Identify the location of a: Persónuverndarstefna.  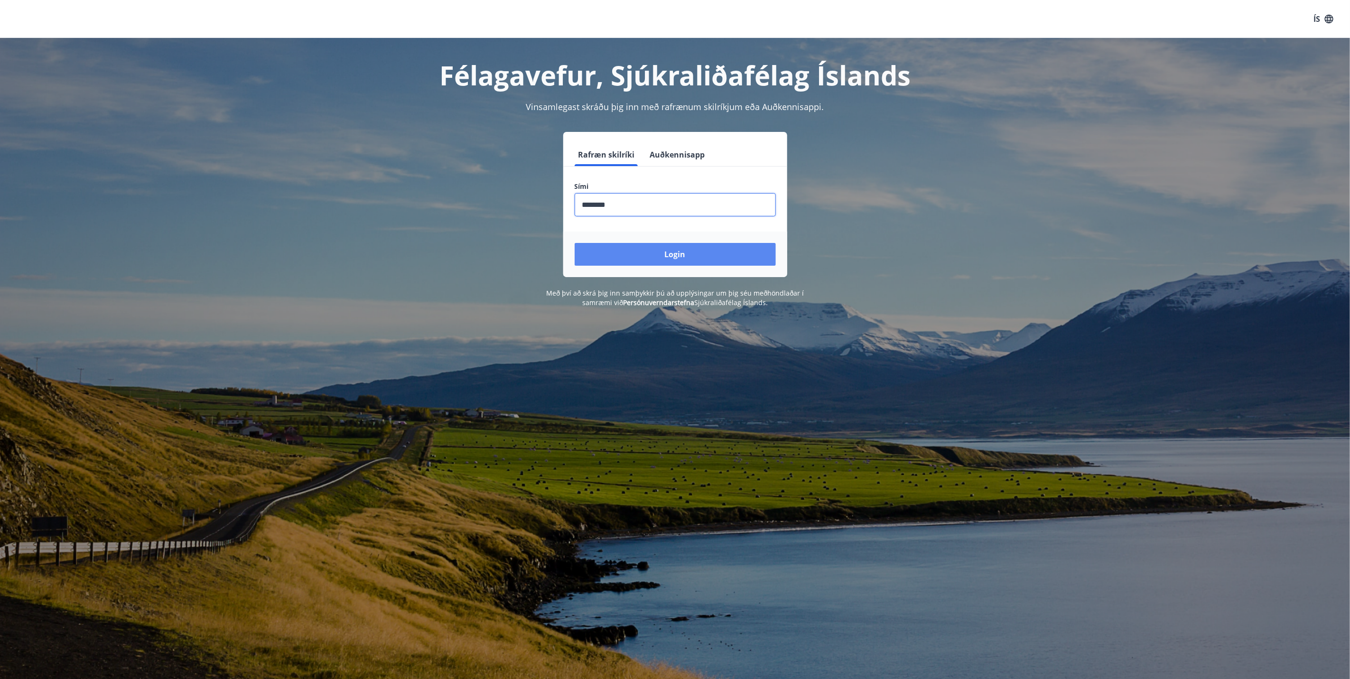
(658, 302).